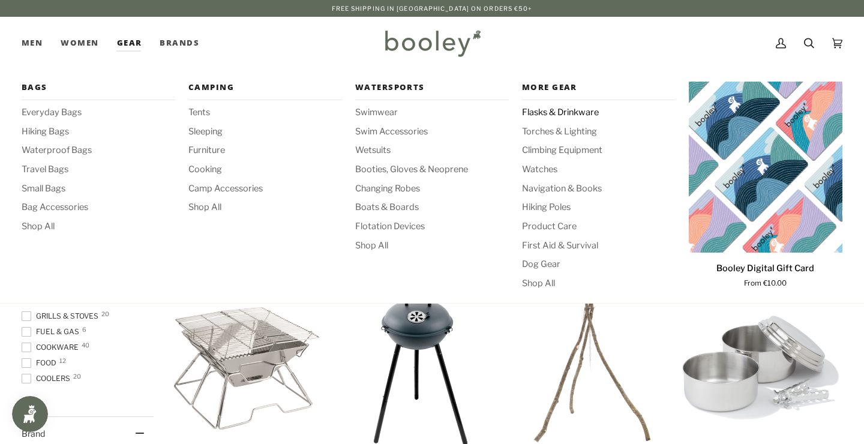 The width and height of the screenshot is (864, 444). I want to click on span: Brands, so click(179, 43).